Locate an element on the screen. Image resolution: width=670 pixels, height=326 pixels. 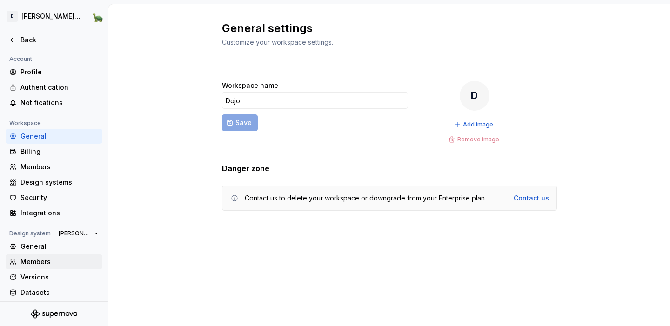
button: Add image is located at coordinates (474, 125).